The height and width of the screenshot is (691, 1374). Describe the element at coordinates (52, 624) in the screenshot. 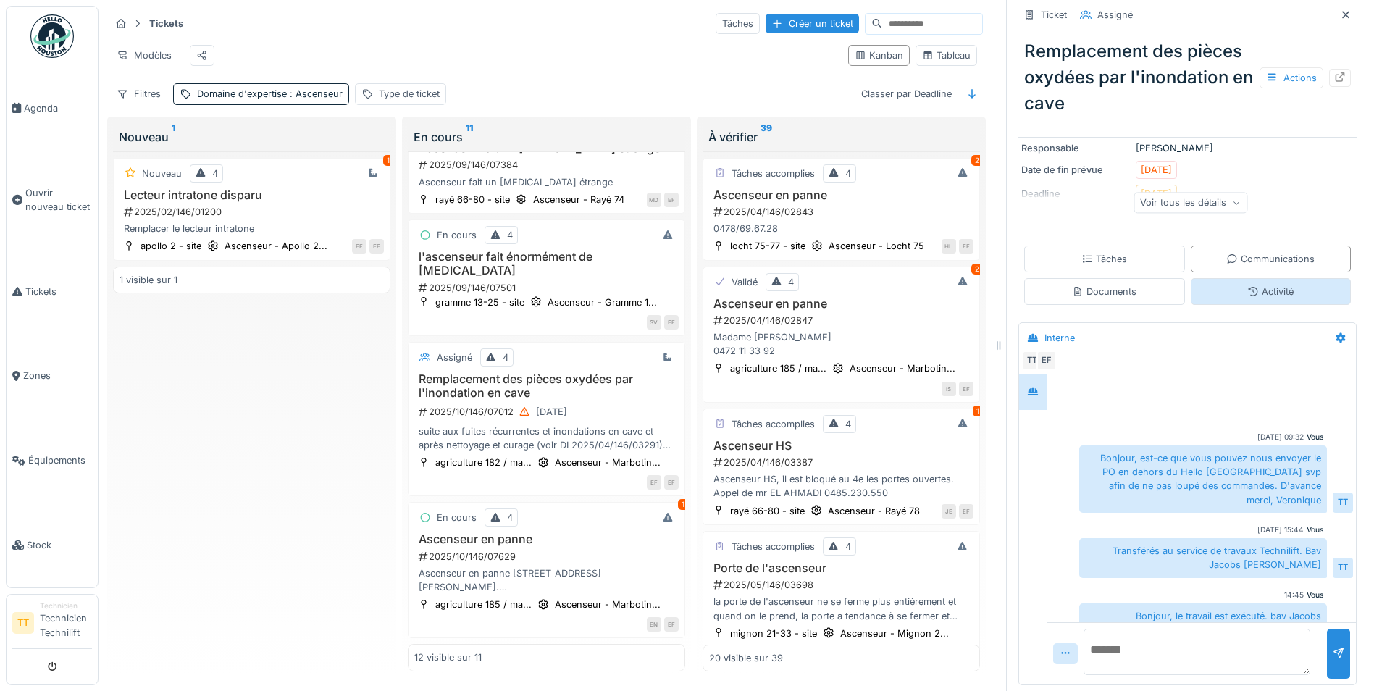

I see `a: TT TechnicienTechnicien Technilift` at that location.